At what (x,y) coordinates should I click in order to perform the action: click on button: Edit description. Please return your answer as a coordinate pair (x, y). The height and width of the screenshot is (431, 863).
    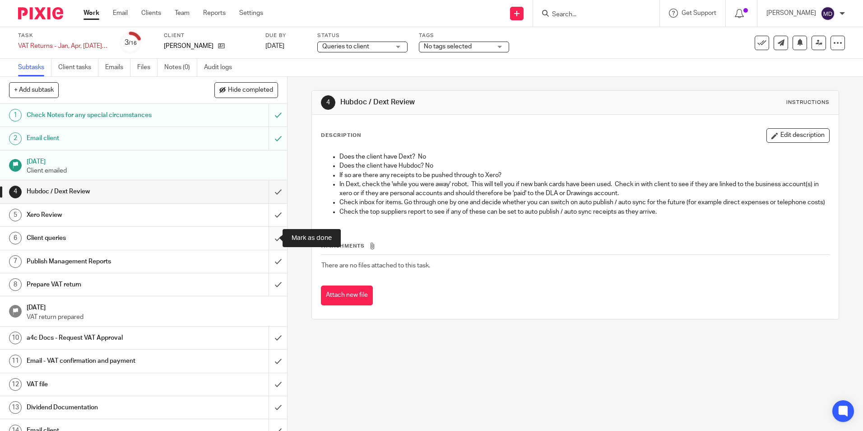
    Looking at the image, I should click on (798, 135).